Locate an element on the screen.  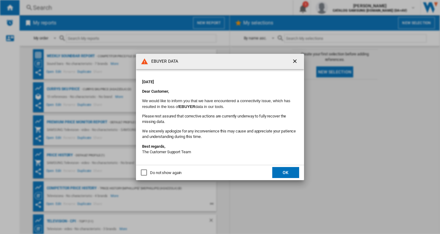
p: Please rest assured that corrective actions are currently underway to fully recover the missing d... is located at coordinates (220, 119).